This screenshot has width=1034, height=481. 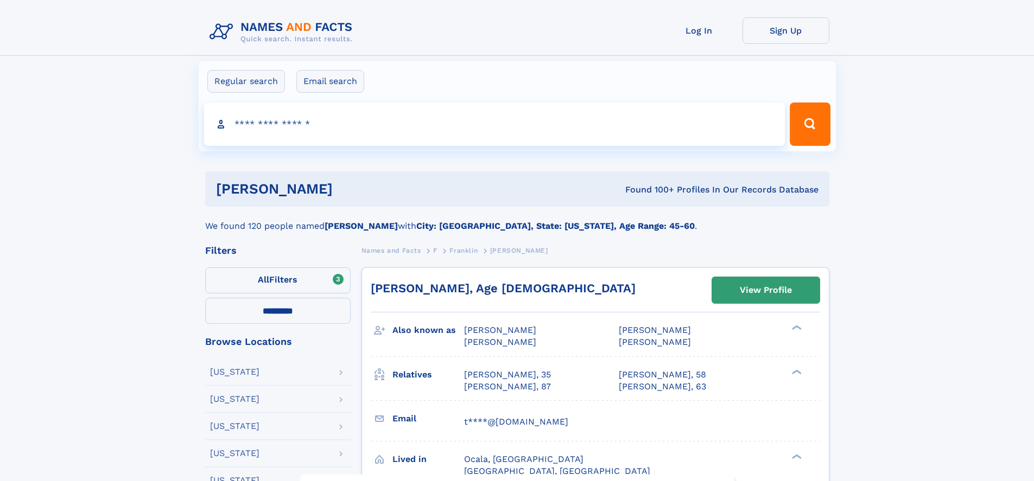 I want to click on div: Filters, so click(x=278, y=251).